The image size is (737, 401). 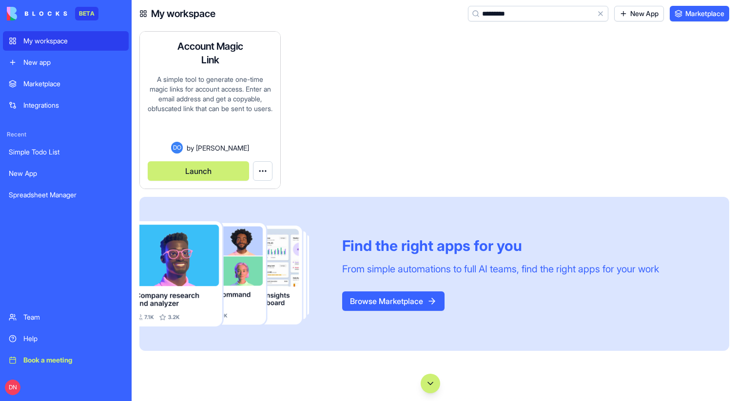 I want to click on div: BETA, so click(x=87, y=14).